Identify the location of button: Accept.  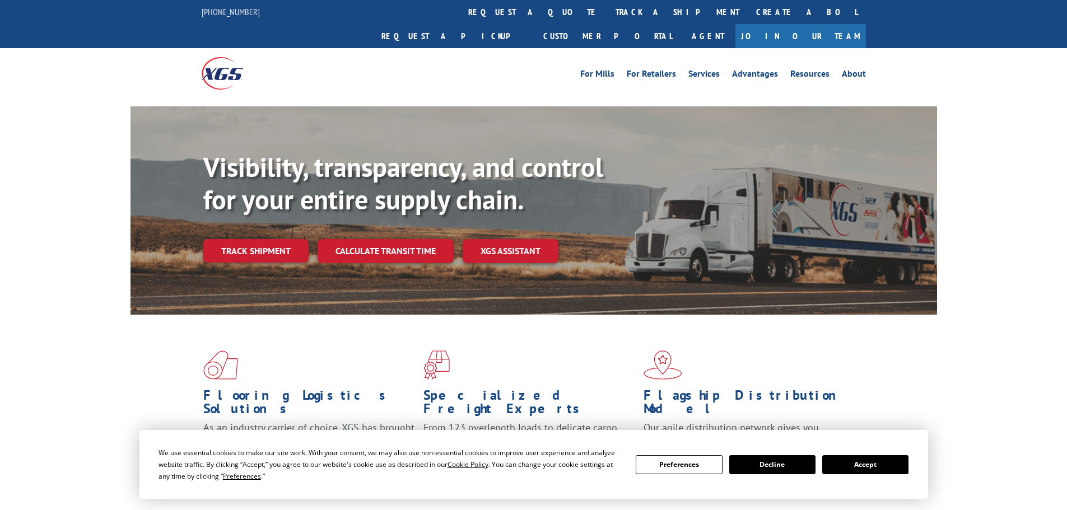
(865, 465).